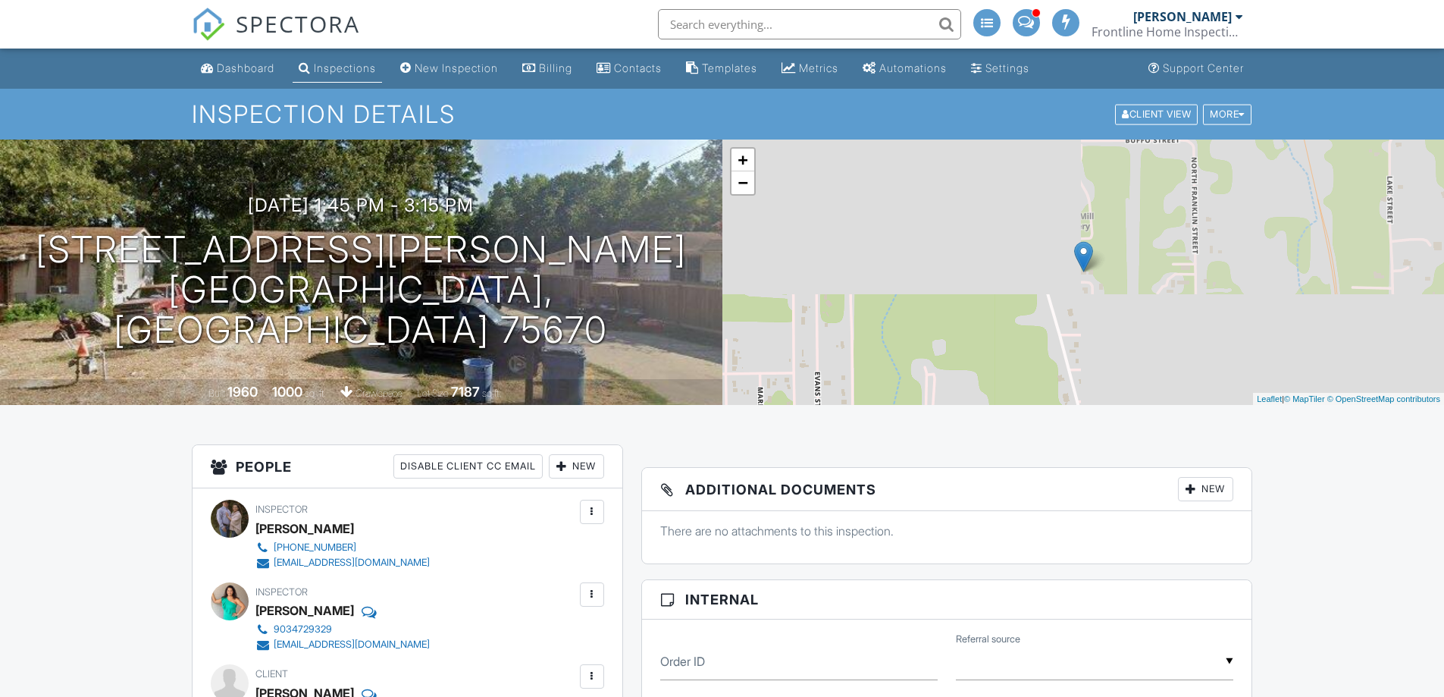  Describe the element at coordinates (629, 68) in the screenshot. I see `a: Contacts` at that location.